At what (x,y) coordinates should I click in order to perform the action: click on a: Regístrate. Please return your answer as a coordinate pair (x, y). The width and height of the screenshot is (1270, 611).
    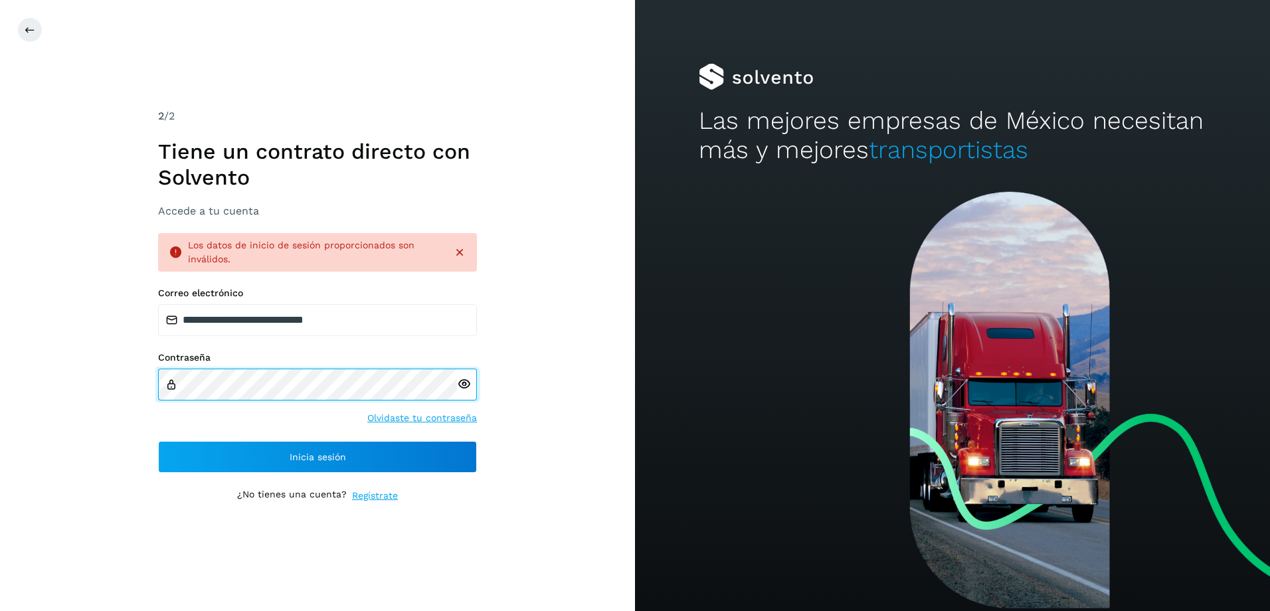
    Looking at the image, I should click on (374, 495).